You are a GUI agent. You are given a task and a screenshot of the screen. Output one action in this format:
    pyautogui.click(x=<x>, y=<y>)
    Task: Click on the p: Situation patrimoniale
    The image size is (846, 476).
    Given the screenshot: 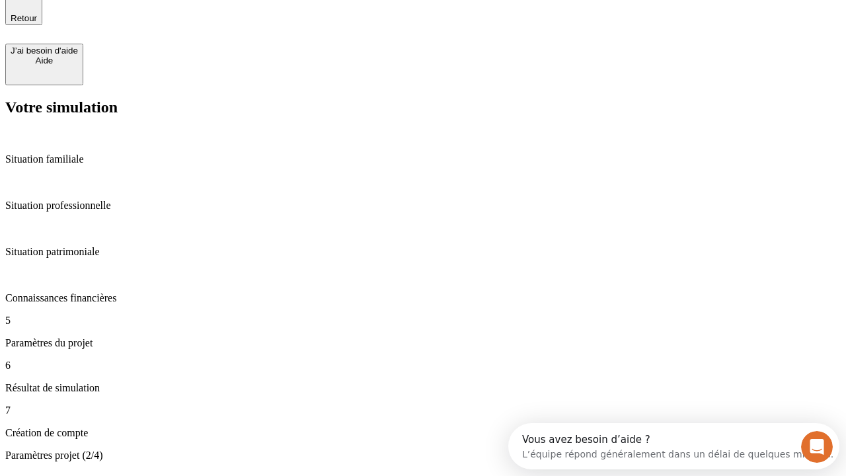 What is the action you would take?
    pyautogui.click(x=423, y=252)
    